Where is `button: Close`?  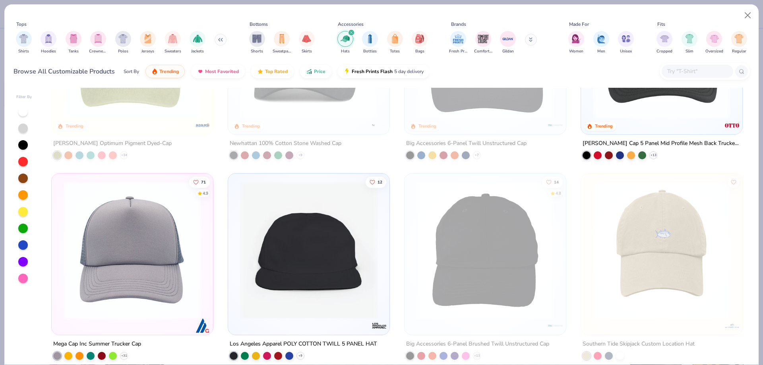
button: Close is located at coordinates (748, 16).